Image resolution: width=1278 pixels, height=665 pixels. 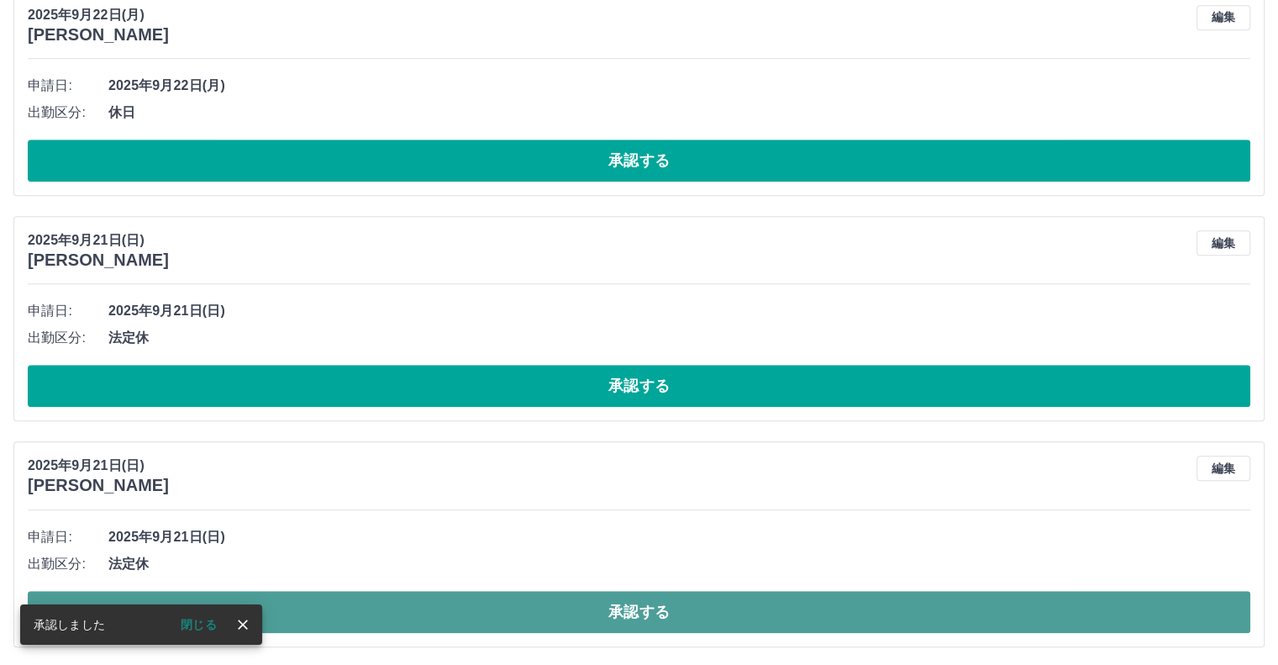 I want to click on span: 2025年9月22日(月), so click(x=679, y=86).